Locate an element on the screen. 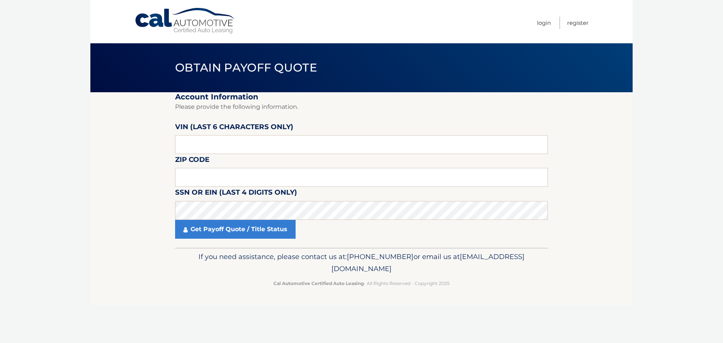  p: If you need assistance, please contact us at: or email us at is located at coordinates (361, 263).